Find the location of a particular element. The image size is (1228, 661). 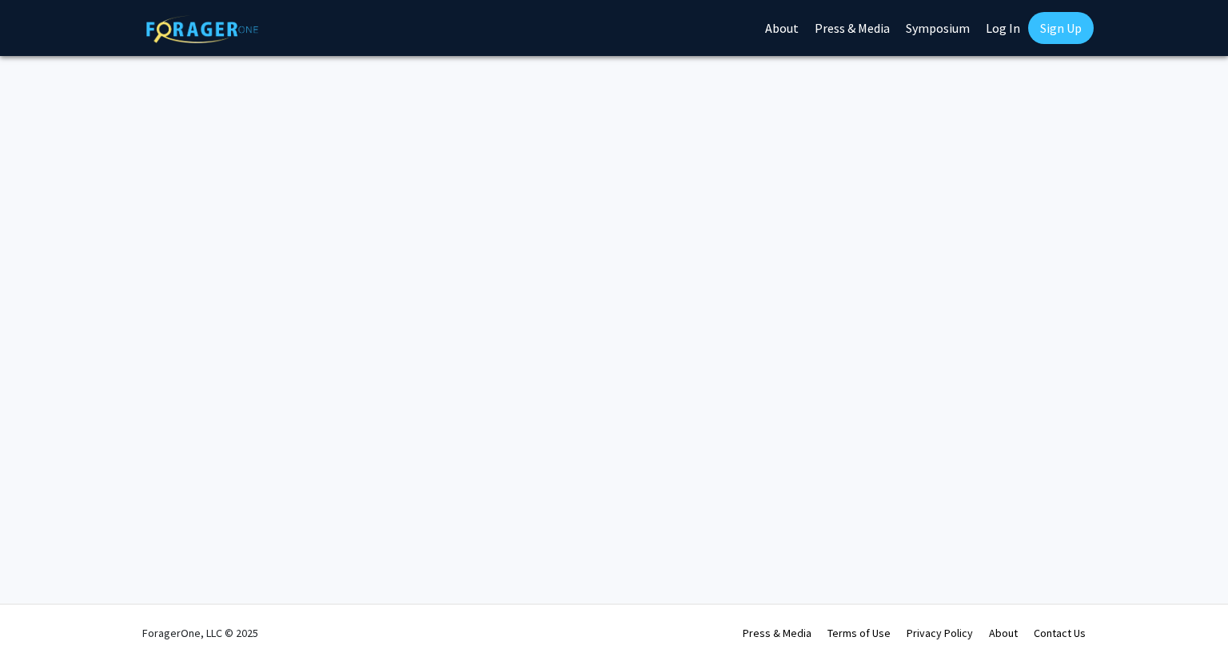

div: ForagerOne, LLC © 2025 is located at coordinates (200, 633).